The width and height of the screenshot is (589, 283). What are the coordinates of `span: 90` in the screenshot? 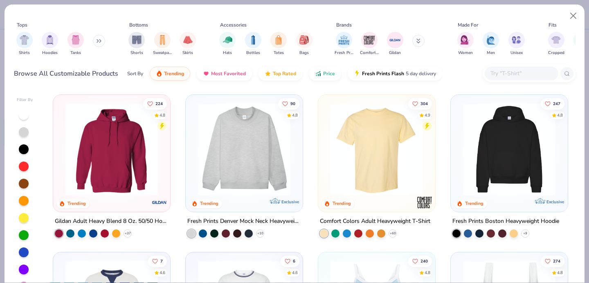 It's located at (293, 103).